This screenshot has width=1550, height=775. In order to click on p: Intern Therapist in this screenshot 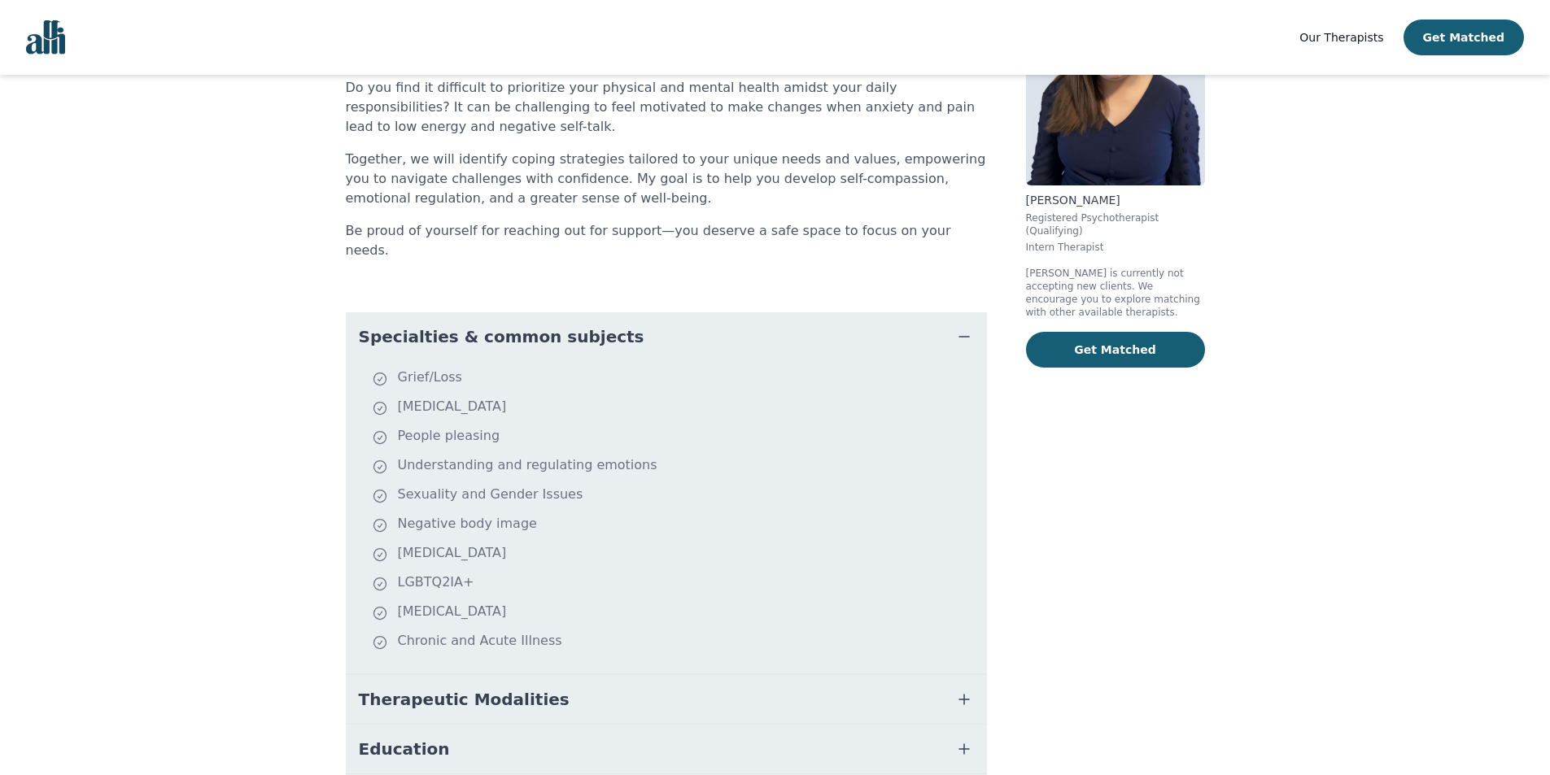, I will do `click(1115, 247)`.